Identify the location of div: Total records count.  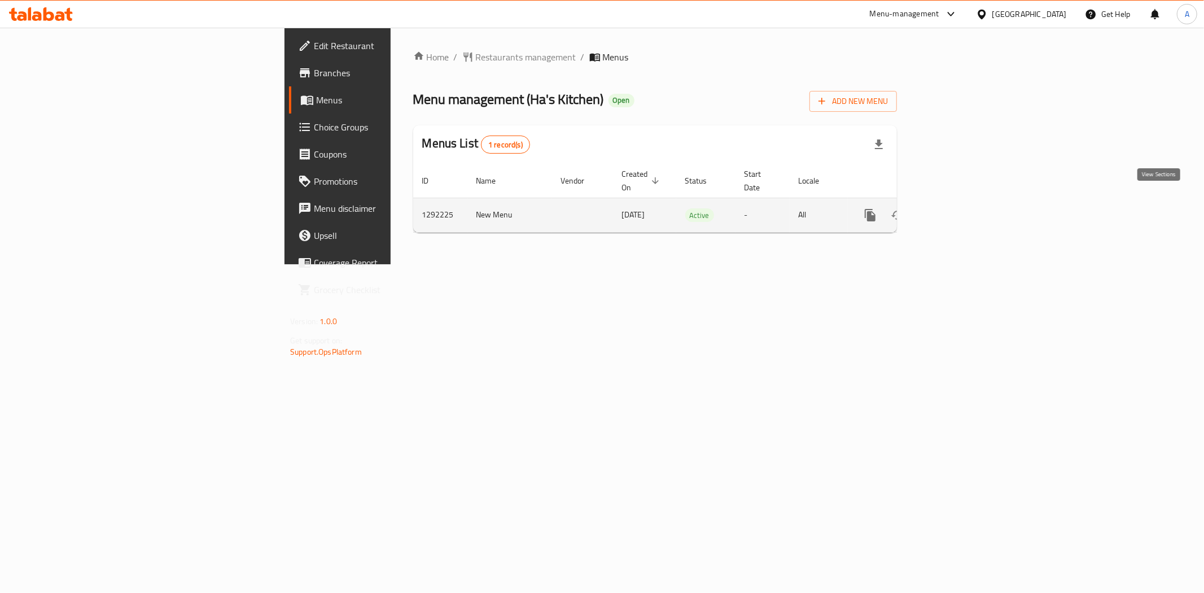
(505, 145).